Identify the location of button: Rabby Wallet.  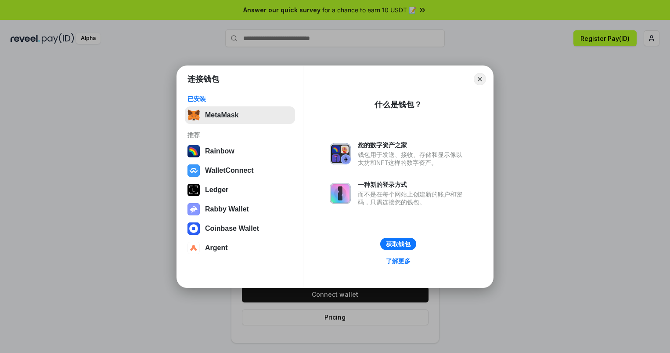
(240, 209).